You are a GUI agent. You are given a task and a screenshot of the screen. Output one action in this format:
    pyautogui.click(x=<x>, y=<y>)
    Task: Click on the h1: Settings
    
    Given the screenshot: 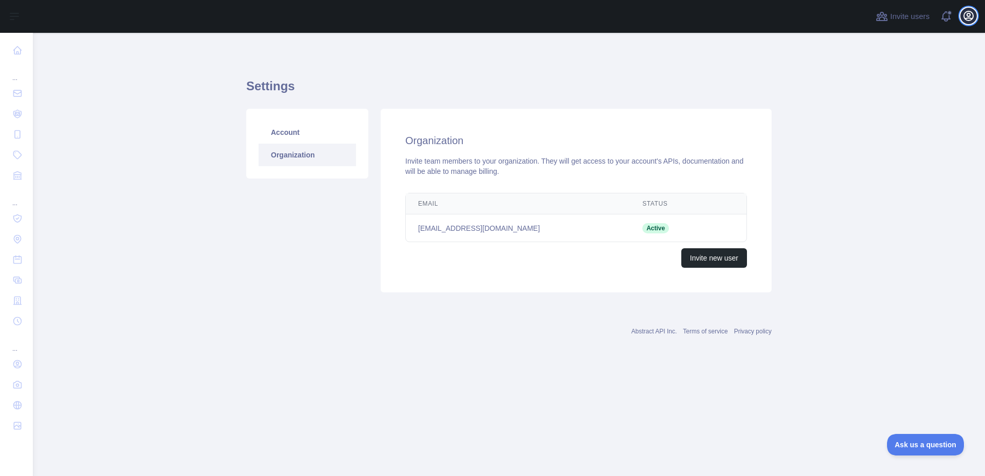 What is the action you would take?
    pyautogui.click(x=509, y=90)
    